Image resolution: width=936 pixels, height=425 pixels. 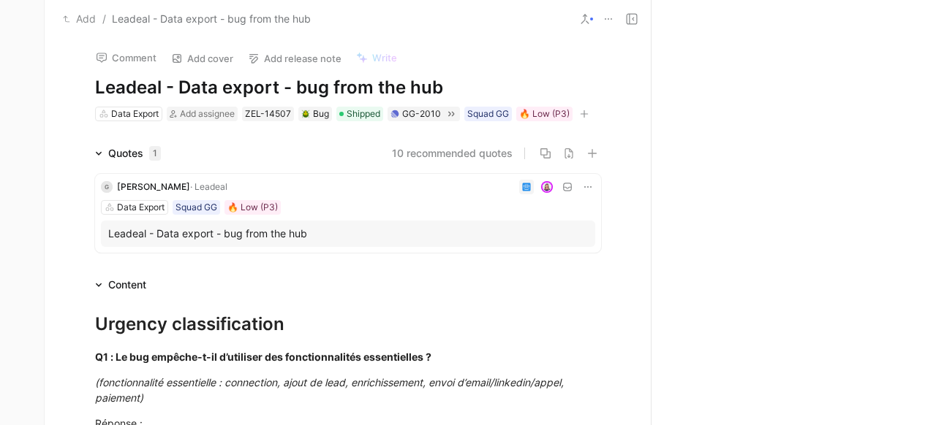 I want to click on button: Add, so click(x=79, y=19).